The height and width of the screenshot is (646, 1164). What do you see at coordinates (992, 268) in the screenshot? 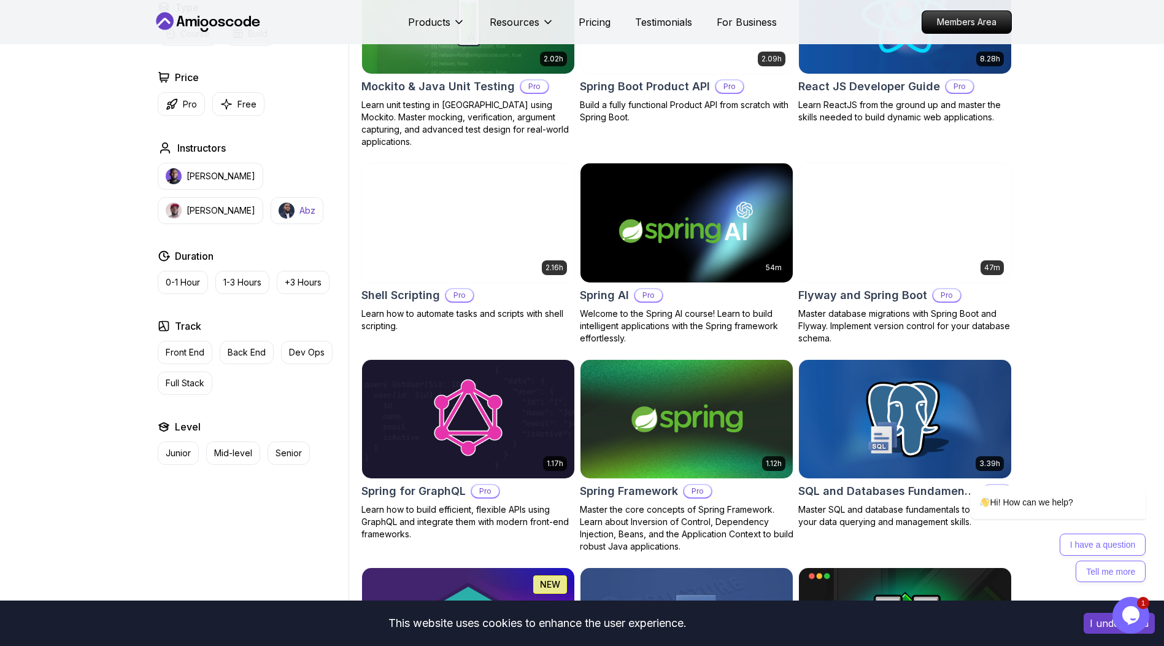
I see `p: 47m` at bounding box center [992, 268].